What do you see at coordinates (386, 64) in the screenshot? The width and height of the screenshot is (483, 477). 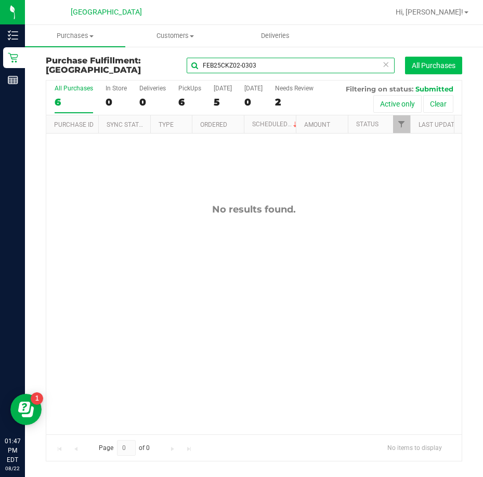 I see `span: Clear` at bounding box center [386, 64].